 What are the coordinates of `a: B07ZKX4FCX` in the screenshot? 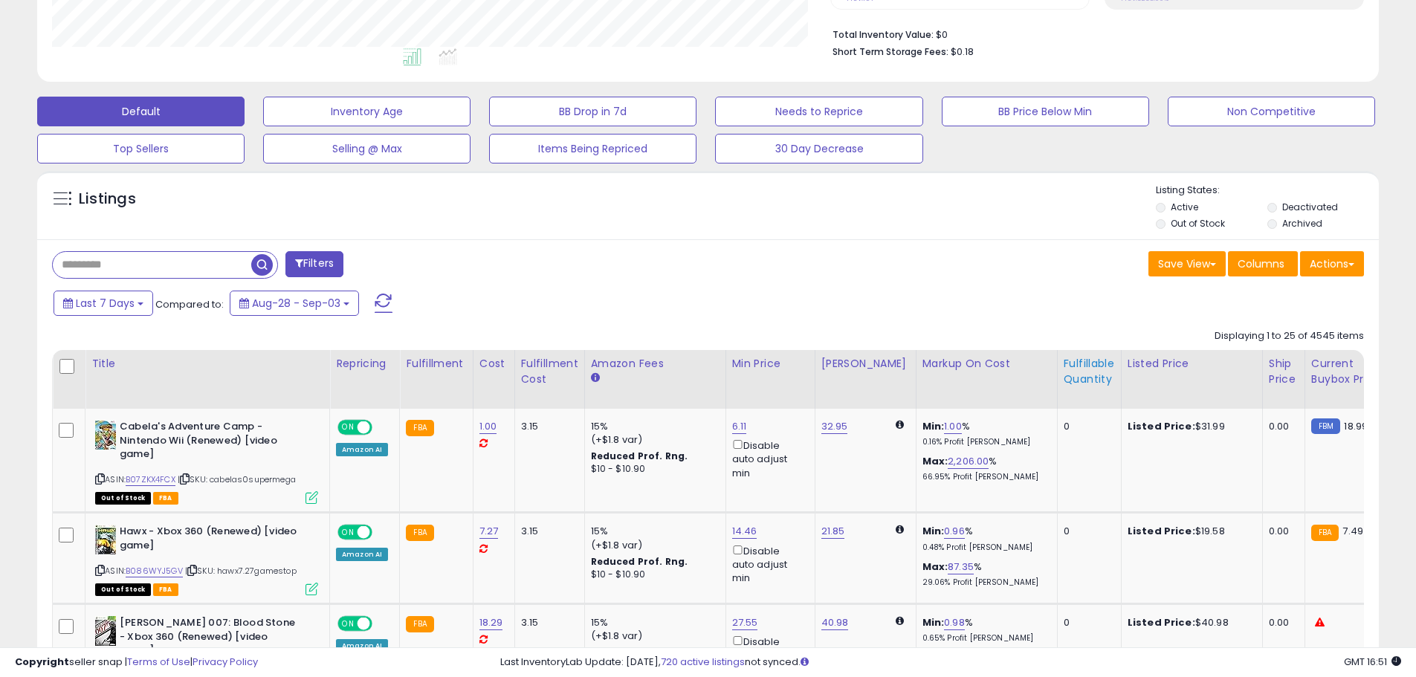 It's located at (150, 479).